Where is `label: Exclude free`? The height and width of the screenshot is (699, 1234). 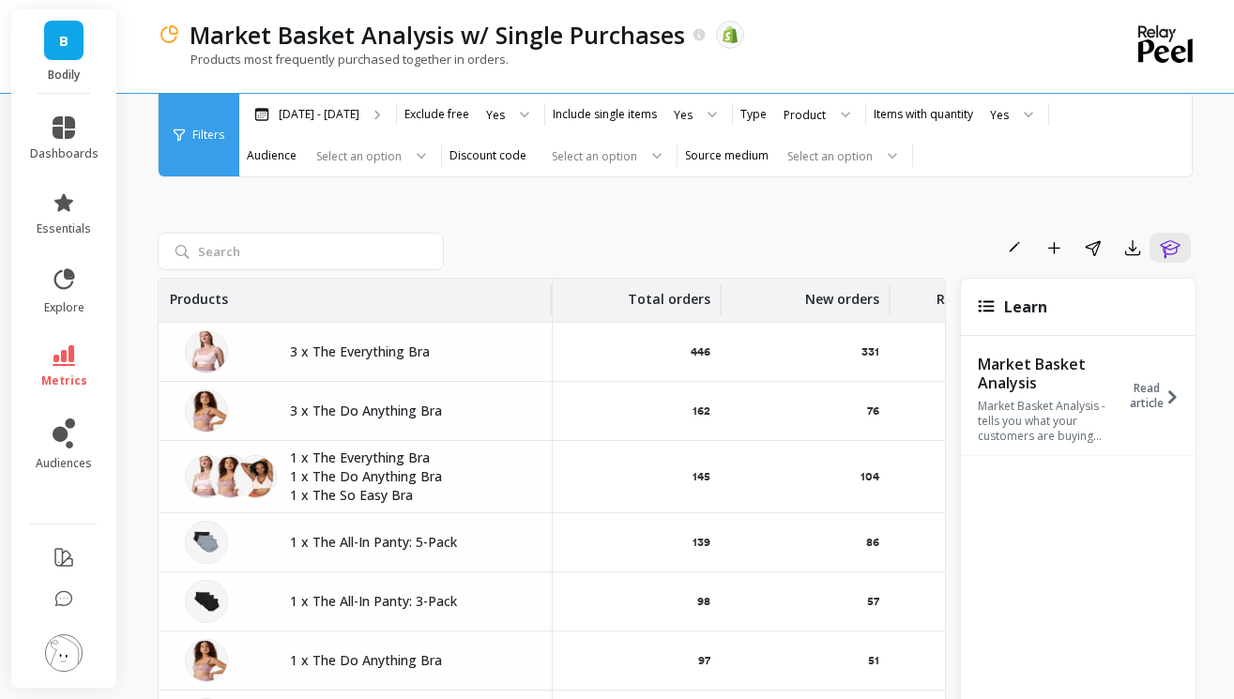 label: Exclude free is located at coordinates (436, 114).